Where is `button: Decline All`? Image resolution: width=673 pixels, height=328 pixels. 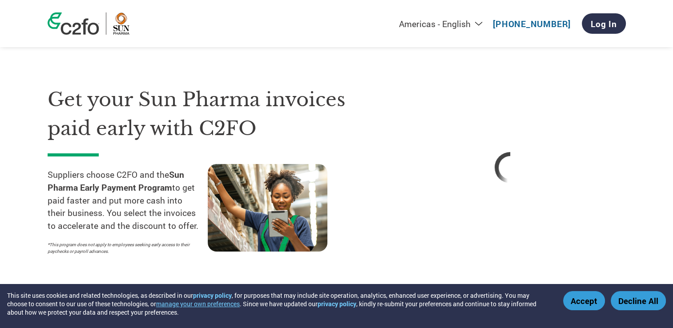
button: Decline All is located at coordinates (638, 301).